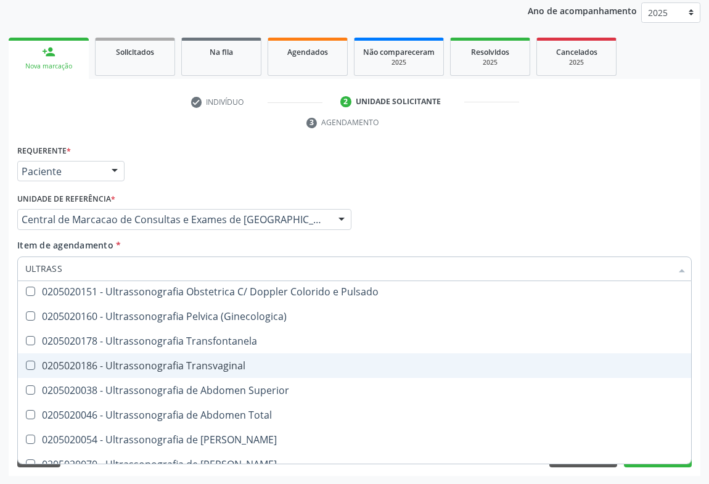 The height and width of the screenshot is (484, 709). What do you see at coordinates (49, 66) in the screenshot?
I see `div: Nova marcação` at bounding box center [49, 66].